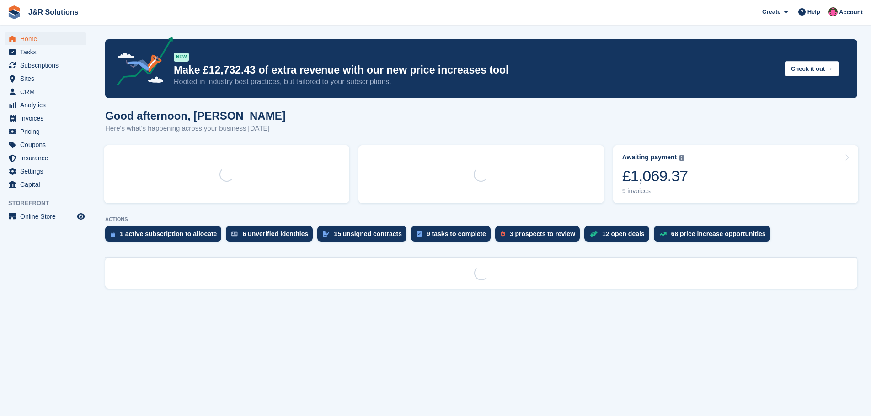 Image resolution: width=871 pixels, height=416 pixels. I want to click on p: Make £12,732.43 of extra revenue with our new price increases tool, so click(475, 70).